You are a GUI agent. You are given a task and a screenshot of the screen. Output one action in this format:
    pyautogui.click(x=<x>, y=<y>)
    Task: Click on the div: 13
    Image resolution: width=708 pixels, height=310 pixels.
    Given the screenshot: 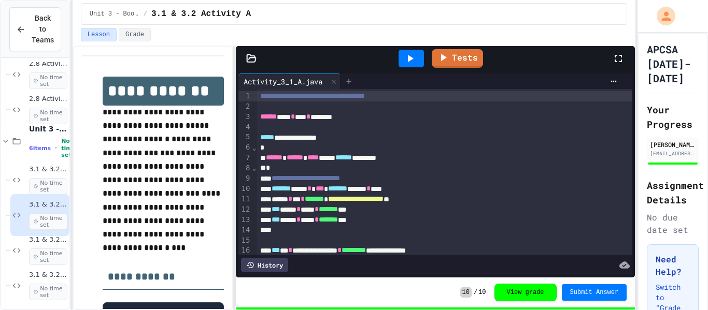 What is the action you would take?
    pyautogui.click(x=245, y=220)
    